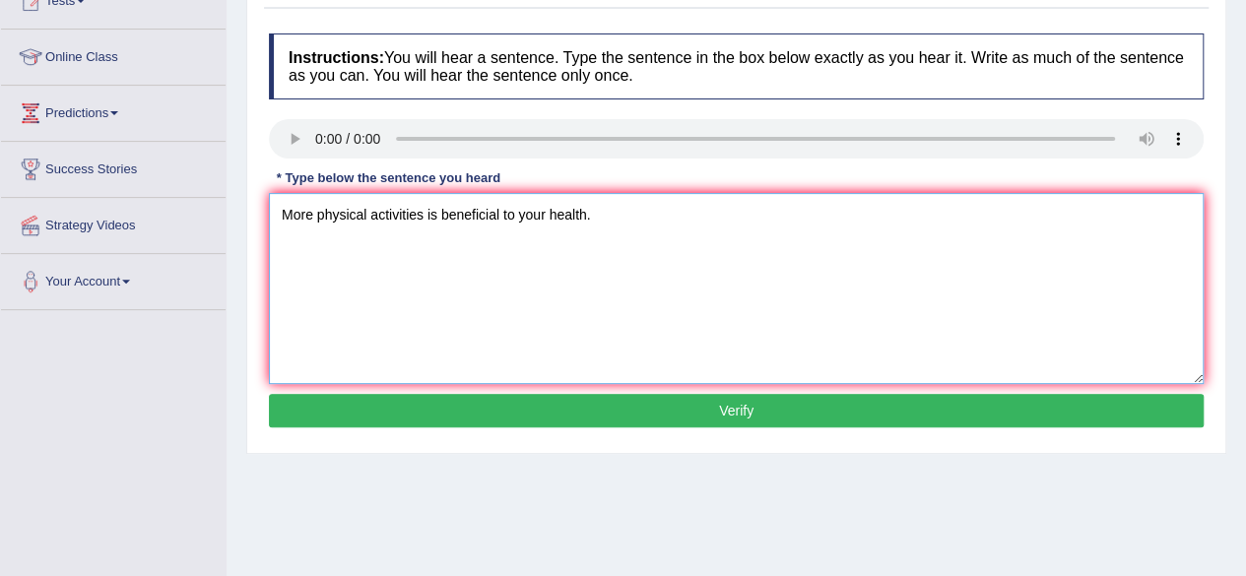  What do you see at coordinates (113, 54) in the screenshot?
I see `a: Online Class` at bounding box center [113, 54].